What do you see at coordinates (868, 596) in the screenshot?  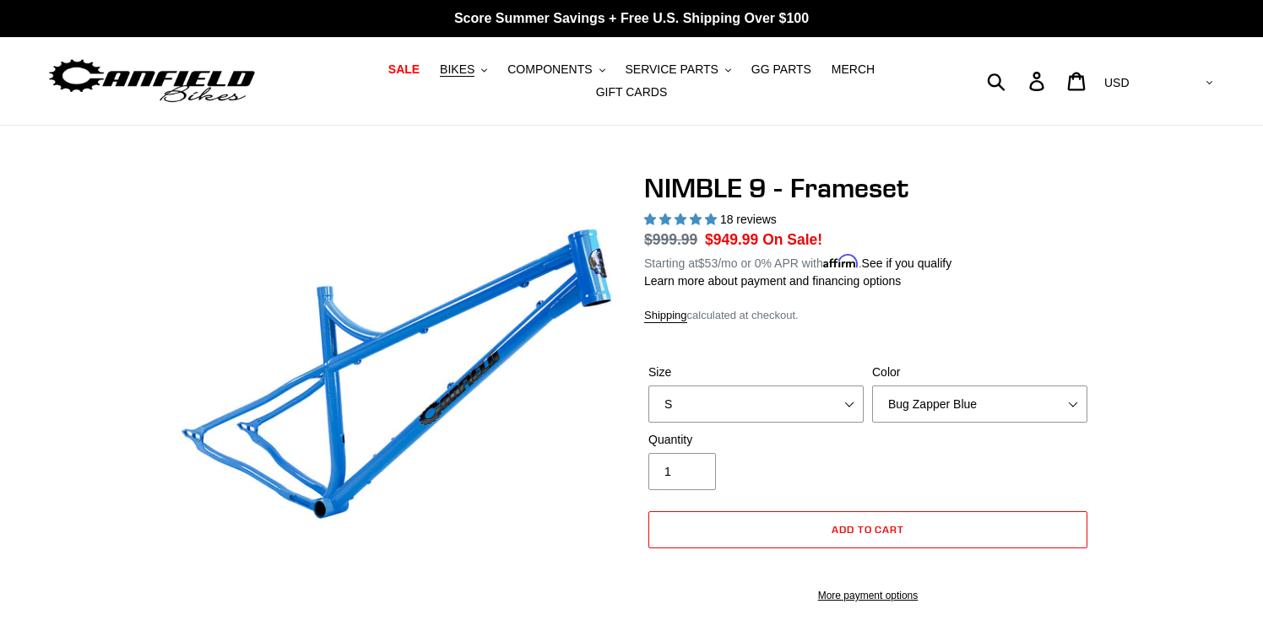 I see `a: More payment options` at bounding box center [868, 596].